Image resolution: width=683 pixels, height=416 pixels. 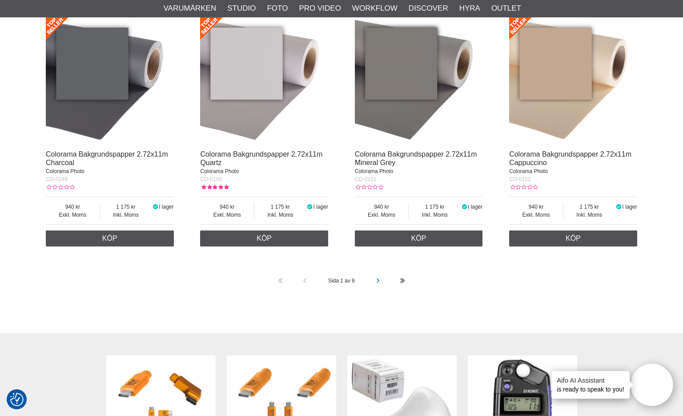 What do you see at coordinates (402, 280) in the screenshot?
I see `a: Sista` at bounding box center [402, 280].